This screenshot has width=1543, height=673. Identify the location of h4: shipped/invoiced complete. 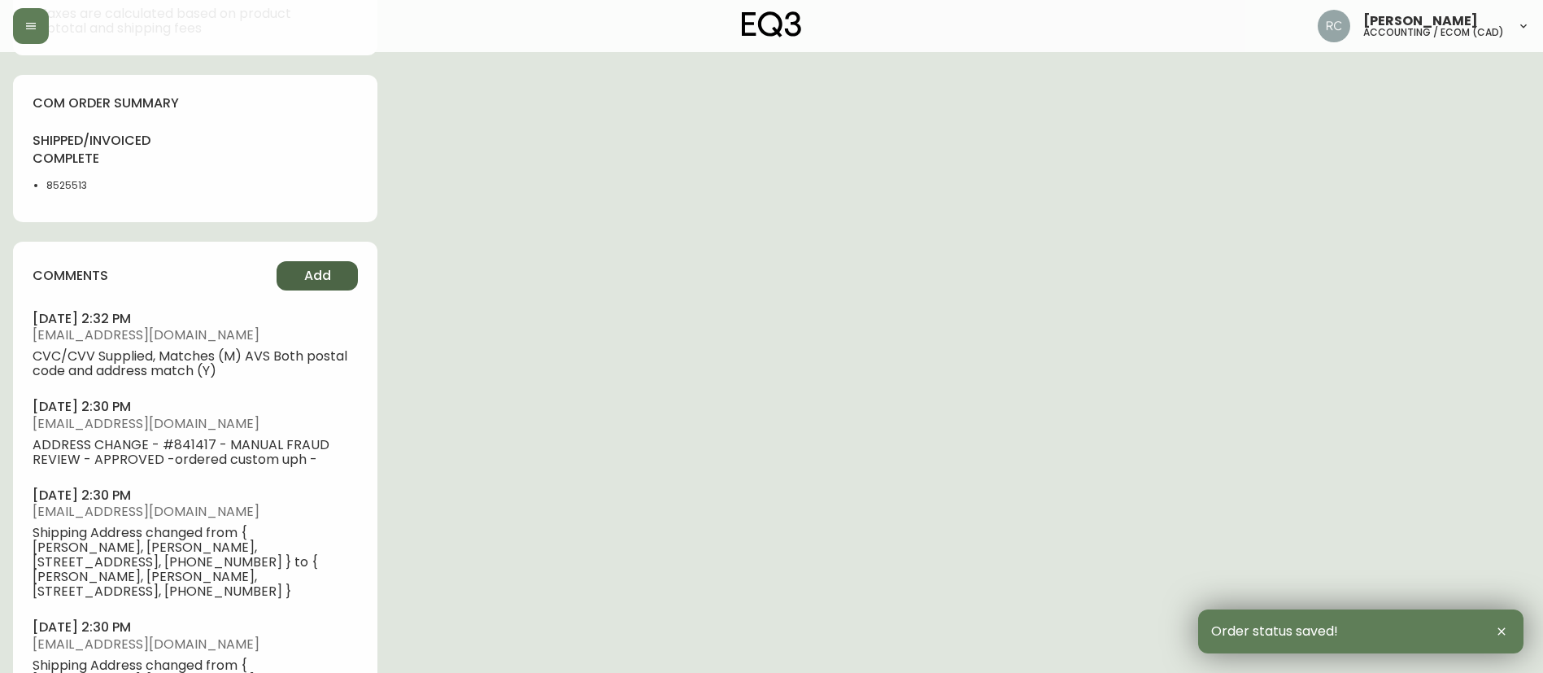
(80, 150).